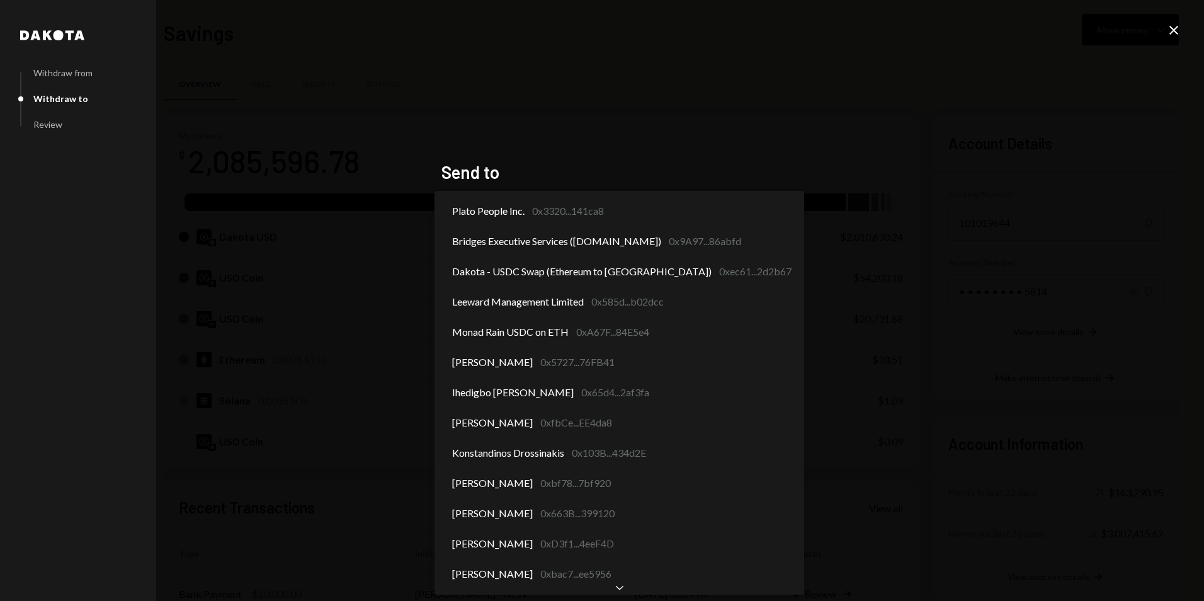 This screenshot has width=1204, height=601. Describe the element at coordinates (705, 241) in the screenshot. I see `div: 0x9A97...86abfd` at that location.